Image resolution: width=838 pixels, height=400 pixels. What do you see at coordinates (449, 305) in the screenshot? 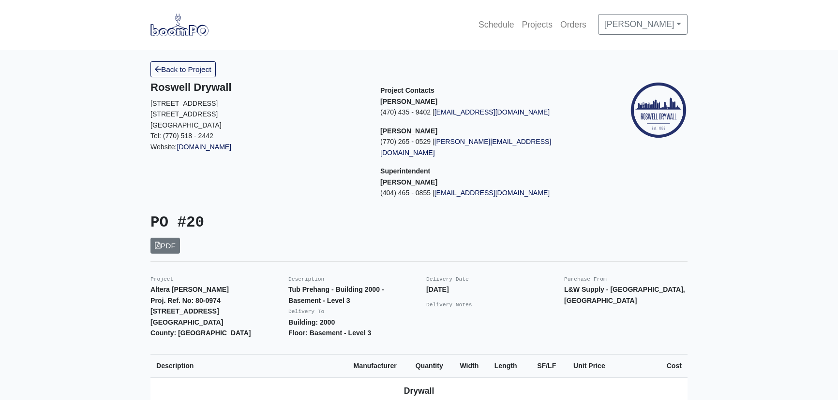
I see `small: Delivery Notes` at bounding box center [449, 305].